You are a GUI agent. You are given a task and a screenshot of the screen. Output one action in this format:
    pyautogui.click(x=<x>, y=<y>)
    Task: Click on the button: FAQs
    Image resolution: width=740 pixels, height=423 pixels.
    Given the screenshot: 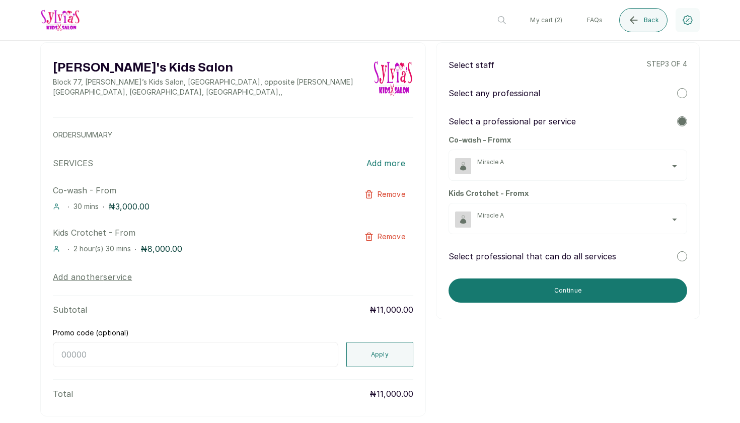 What is the action you would take?
    pyautogui.click(x=595, y=20)
    